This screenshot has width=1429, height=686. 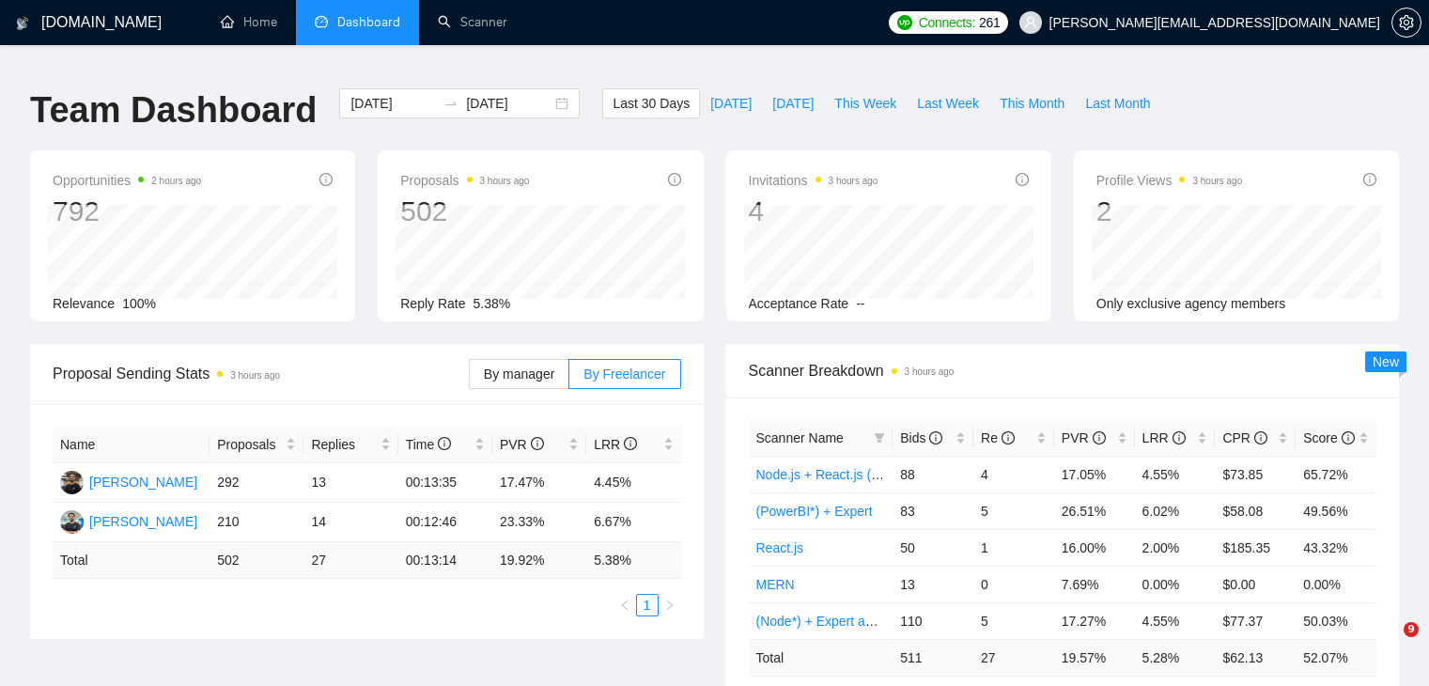 What do you see at coordinates (539, 560) in the screenshot?
I see `td: 19.92 %` at bounding box center [539, 560].